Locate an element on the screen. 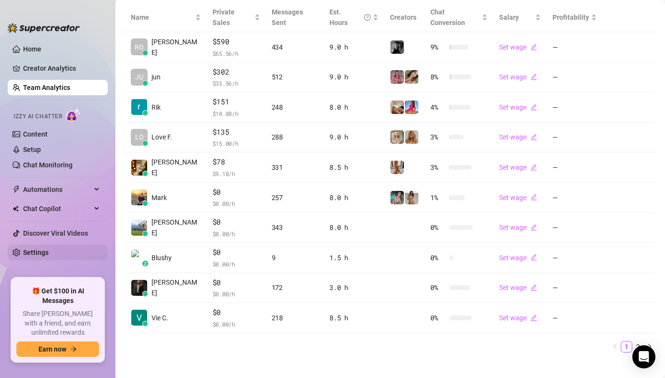  span: arrow-right is located at coordinates (74, 349).